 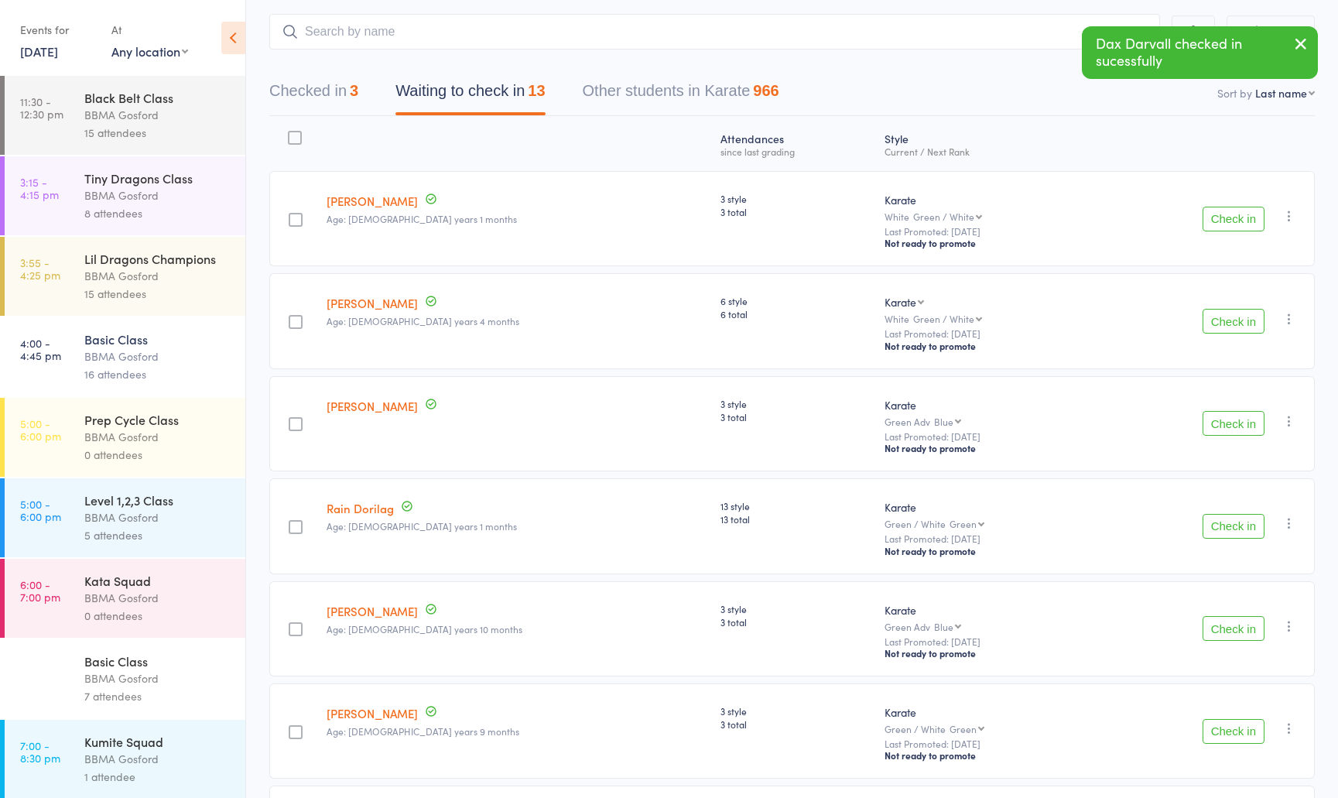 What do you see at coordinates (40, 590) in the screenshot?
I see `time: 6:00 - 7:00 pm` at bounding box center [40, 590].